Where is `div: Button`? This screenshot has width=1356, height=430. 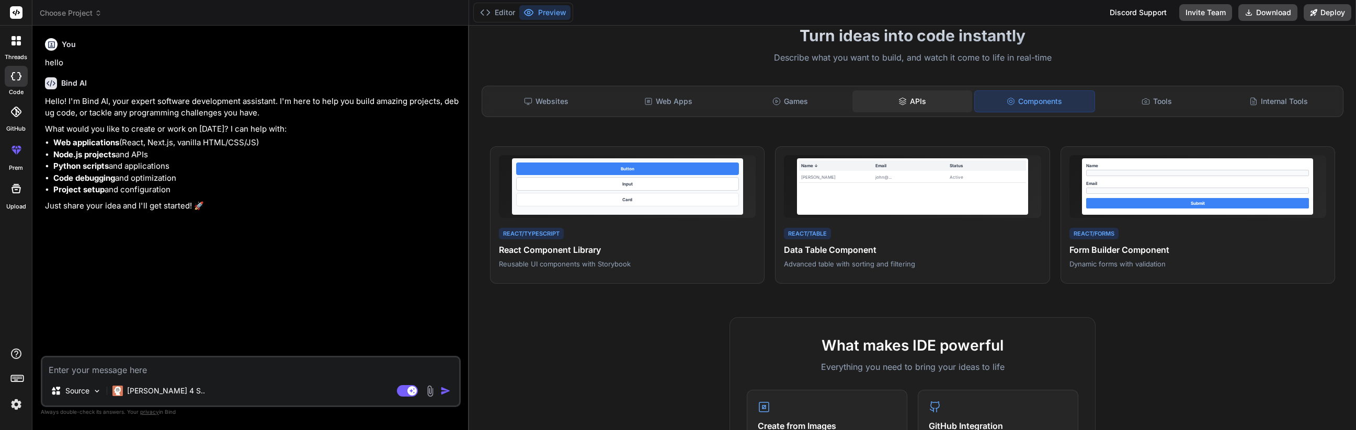
div: Button is located at coordinates (628, 169).